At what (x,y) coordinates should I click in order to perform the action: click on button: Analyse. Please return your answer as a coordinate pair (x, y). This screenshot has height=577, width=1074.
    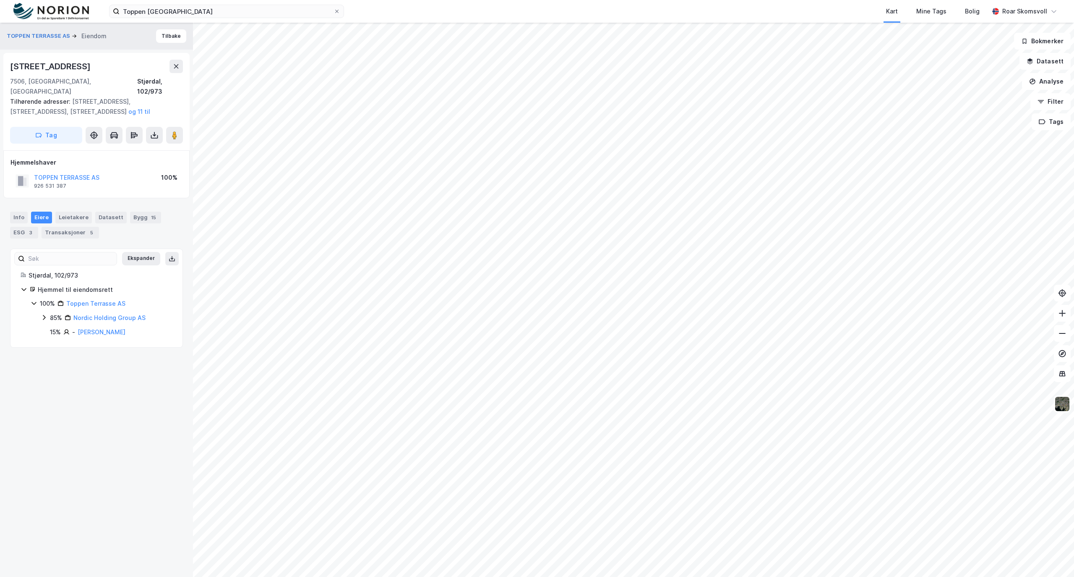
    Looking at the image, I should click on (1046, 81).